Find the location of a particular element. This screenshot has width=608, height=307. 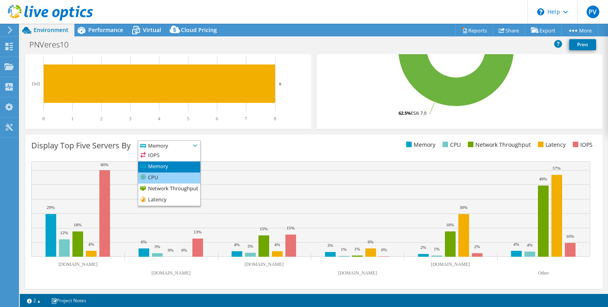

text: 12% is located at coordinates (64, 233).